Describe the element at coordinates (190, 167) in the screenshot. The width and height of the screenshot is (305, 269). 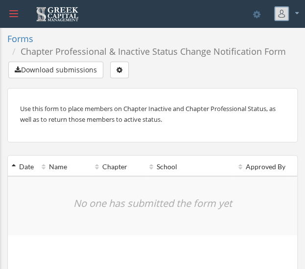
I see `th: School` at that location.